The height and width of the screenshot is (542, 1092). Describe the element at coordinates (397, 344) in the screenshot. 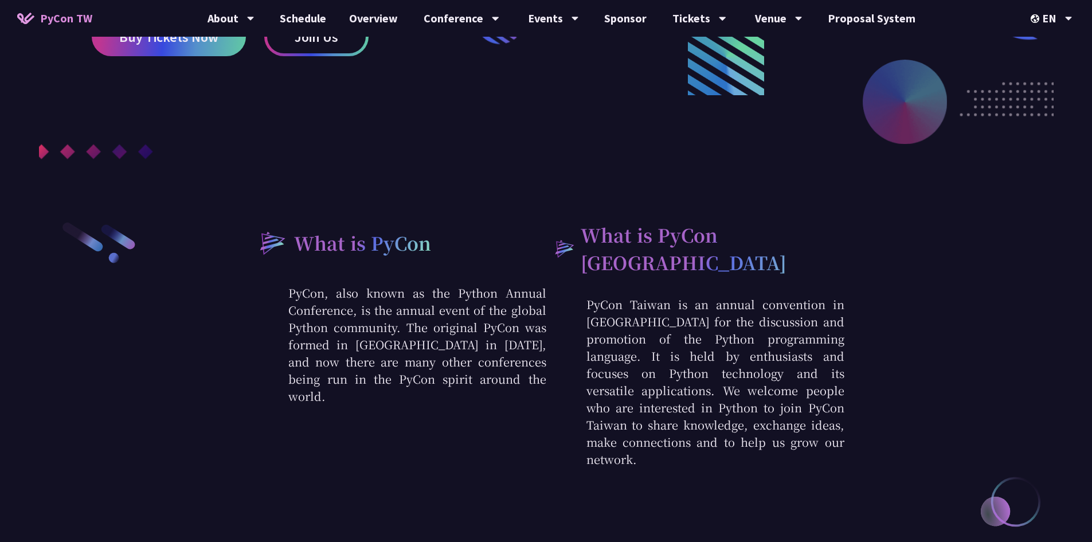

I see `p: PyCon, also known as the Python Annual Conference, is the annual event of the global Python commu...` at that location.